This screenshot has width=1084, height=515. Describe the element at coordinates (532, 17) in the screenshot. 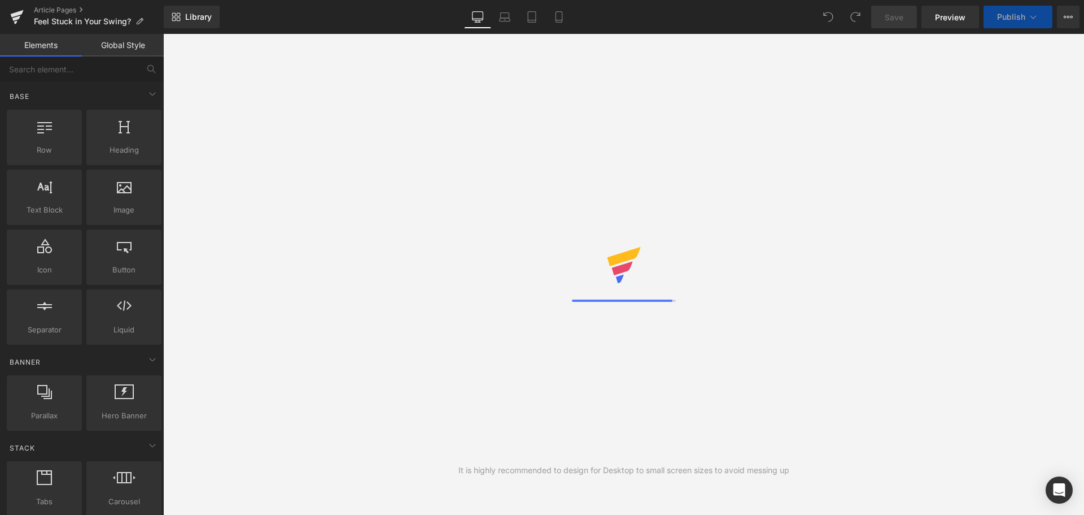

I see `a: Tablet` at that location.